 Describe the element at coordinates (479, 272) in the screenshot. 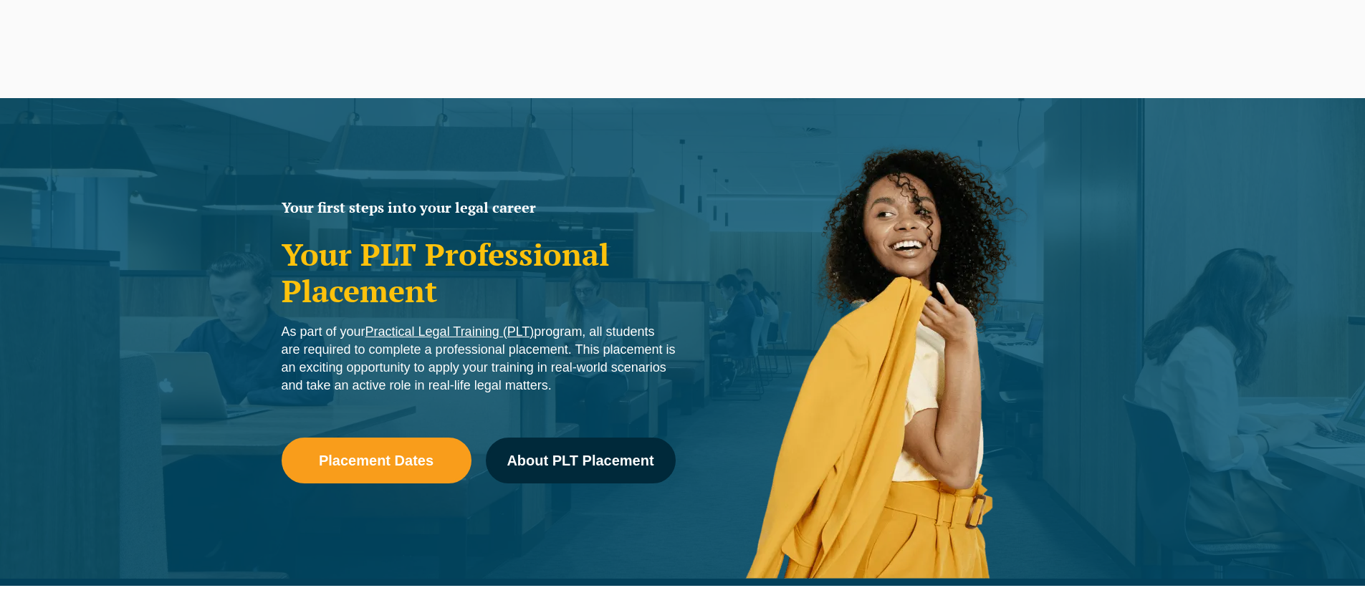

I see `h1: Your PLT Professional Placement` at that location.